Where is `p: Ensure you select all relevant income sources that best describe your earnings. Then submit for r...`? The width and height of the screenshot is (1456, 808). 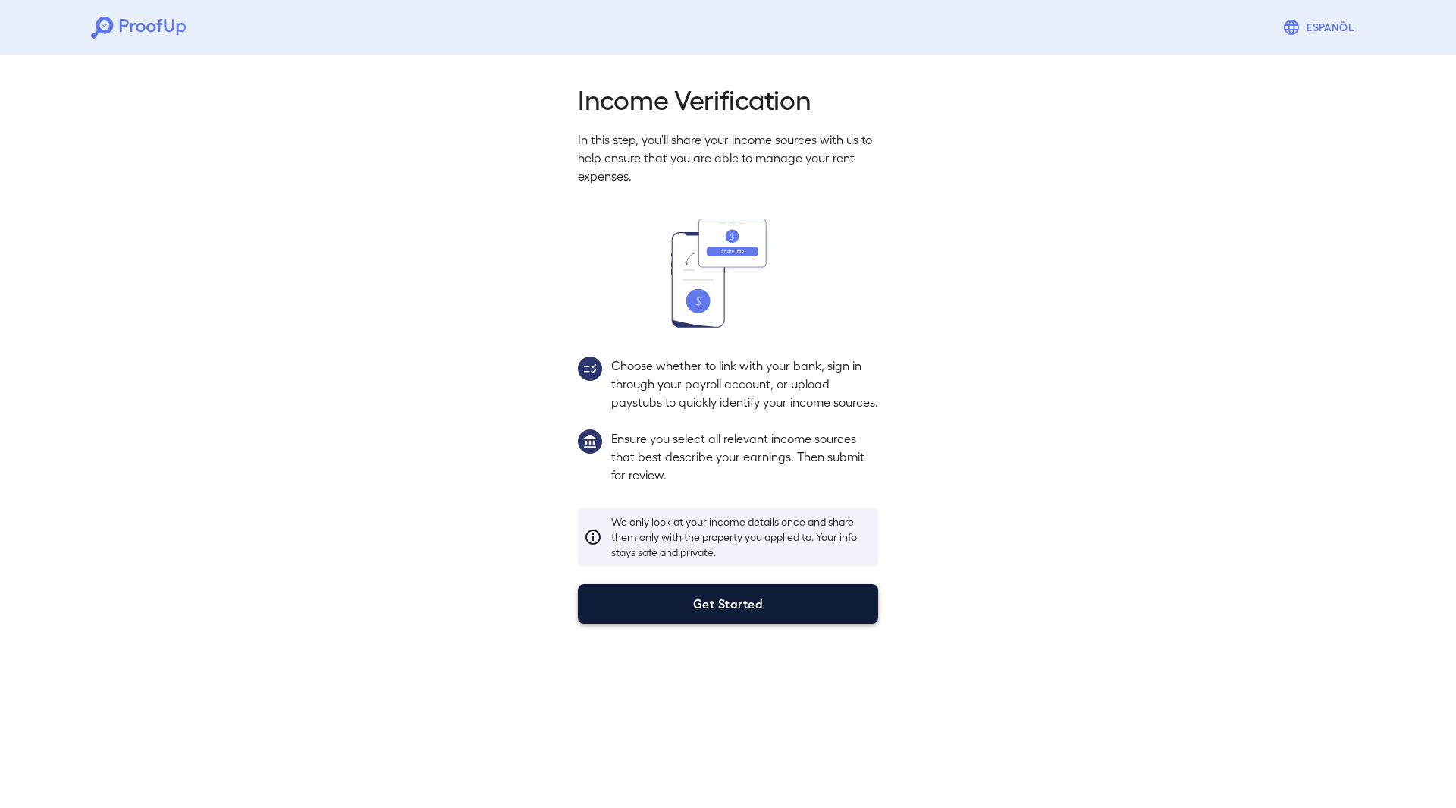
p: Ensure you select all relevant income sources that best describe your earnings. Then submit for r... is located at coordinates (745, 457).